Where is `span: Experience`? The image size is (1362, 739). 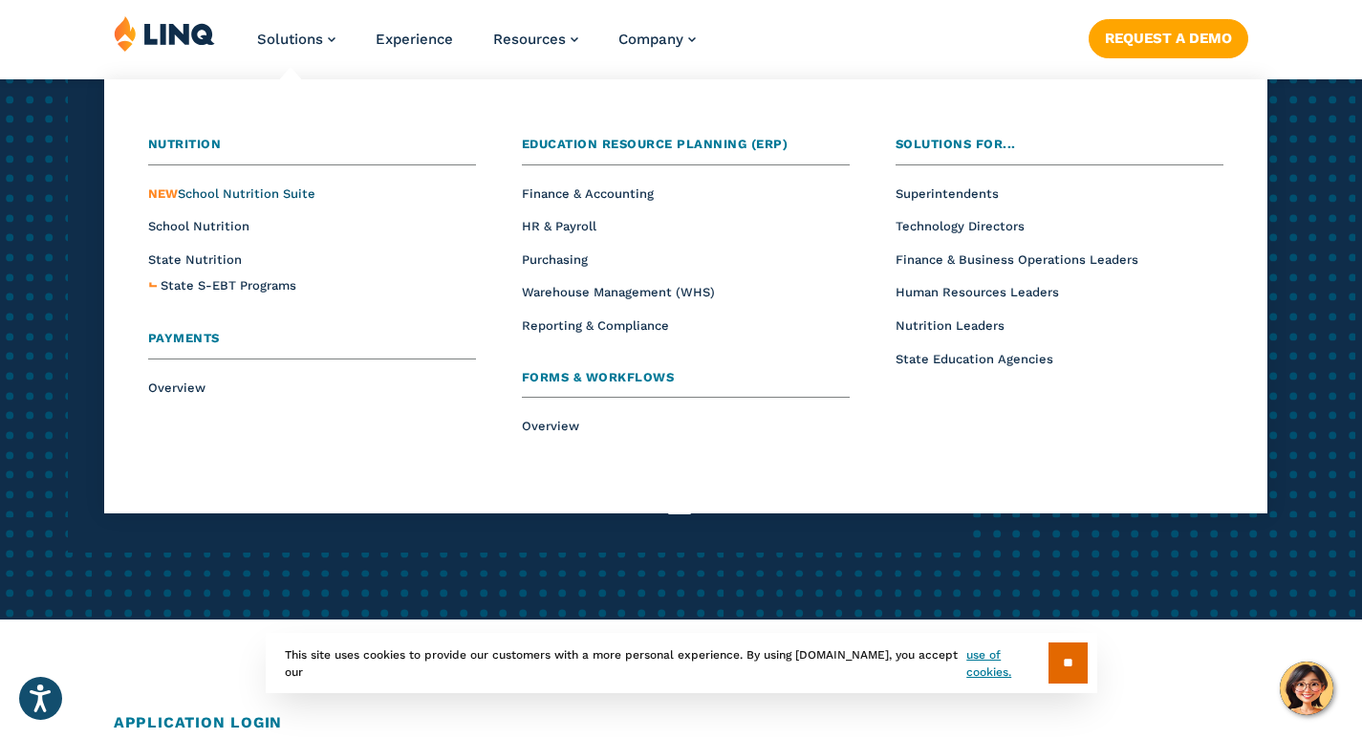 span: Experience is located at coordinates (414, 39).